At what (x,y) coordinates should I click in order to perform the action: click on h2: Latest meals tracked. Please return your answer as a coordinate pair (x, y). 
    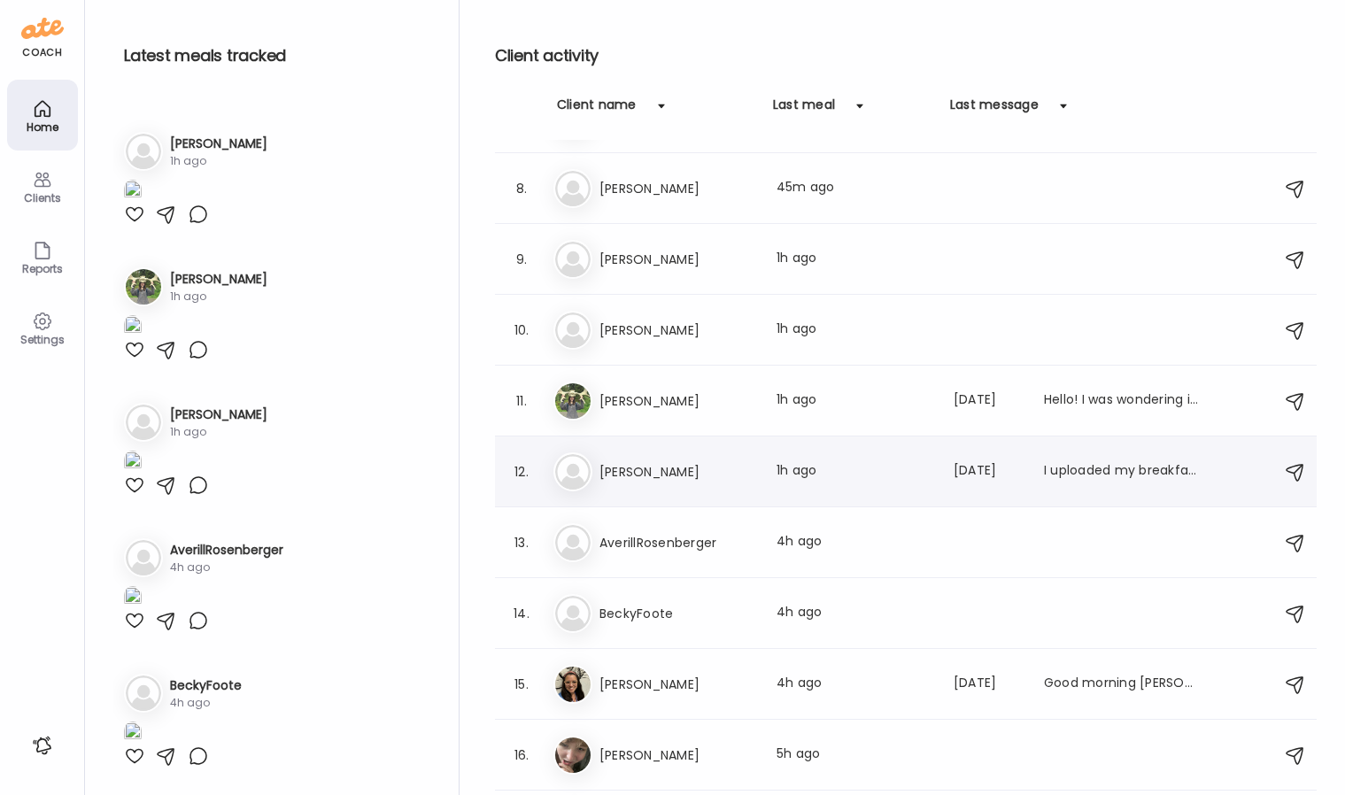
    Looking at the image, I should click on (277, 56).